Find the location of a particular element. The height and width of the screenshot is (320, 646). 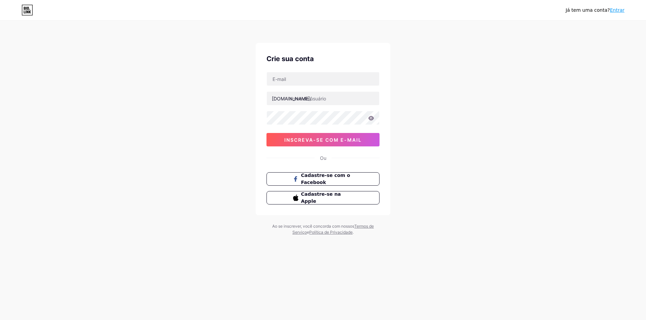

font: Cadastre-se na Apple is located at coordinates (321, 198).